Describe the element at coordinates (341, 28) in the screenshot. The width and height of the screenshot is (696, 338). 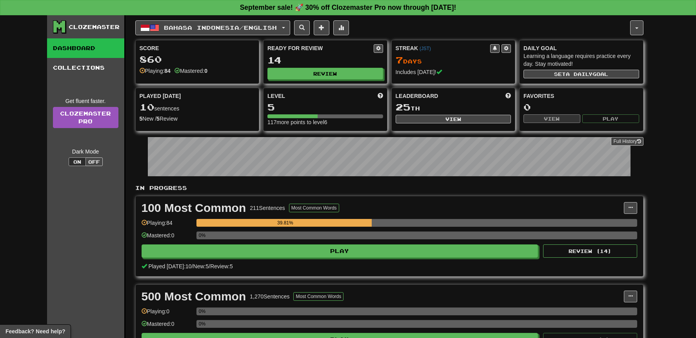
I see `button: More stats` at that location.